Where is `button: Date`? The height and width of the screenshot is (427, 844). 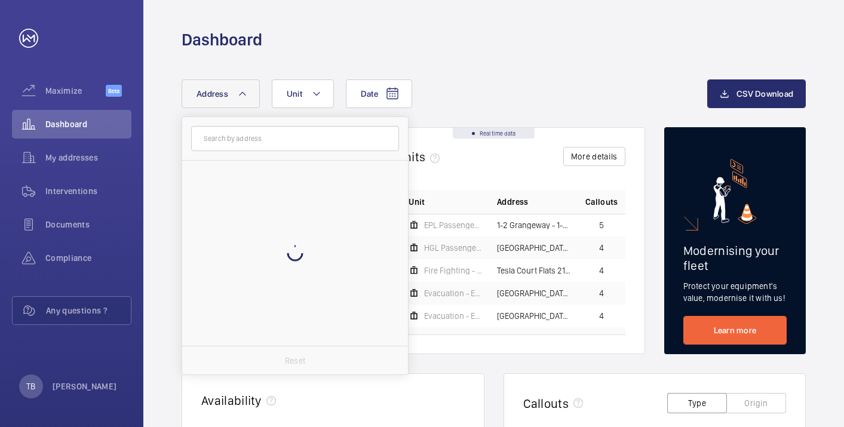 button: Date is located at coordinates (379, 94).